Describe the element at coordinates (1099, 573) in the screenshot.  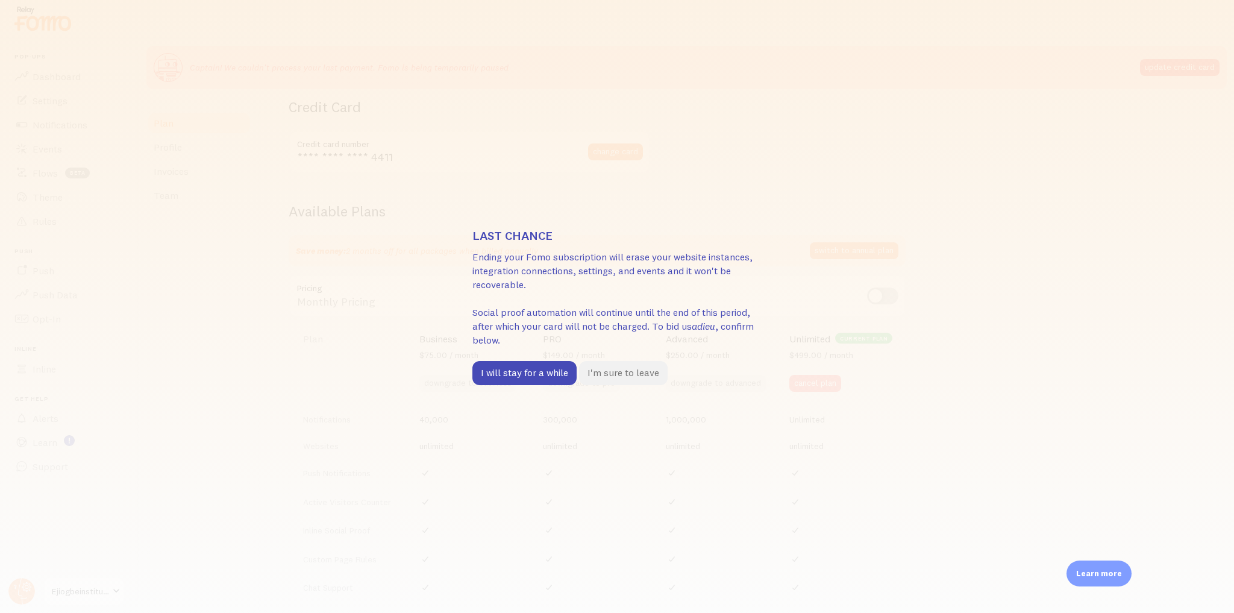
I see `div: Learn more` at that location.